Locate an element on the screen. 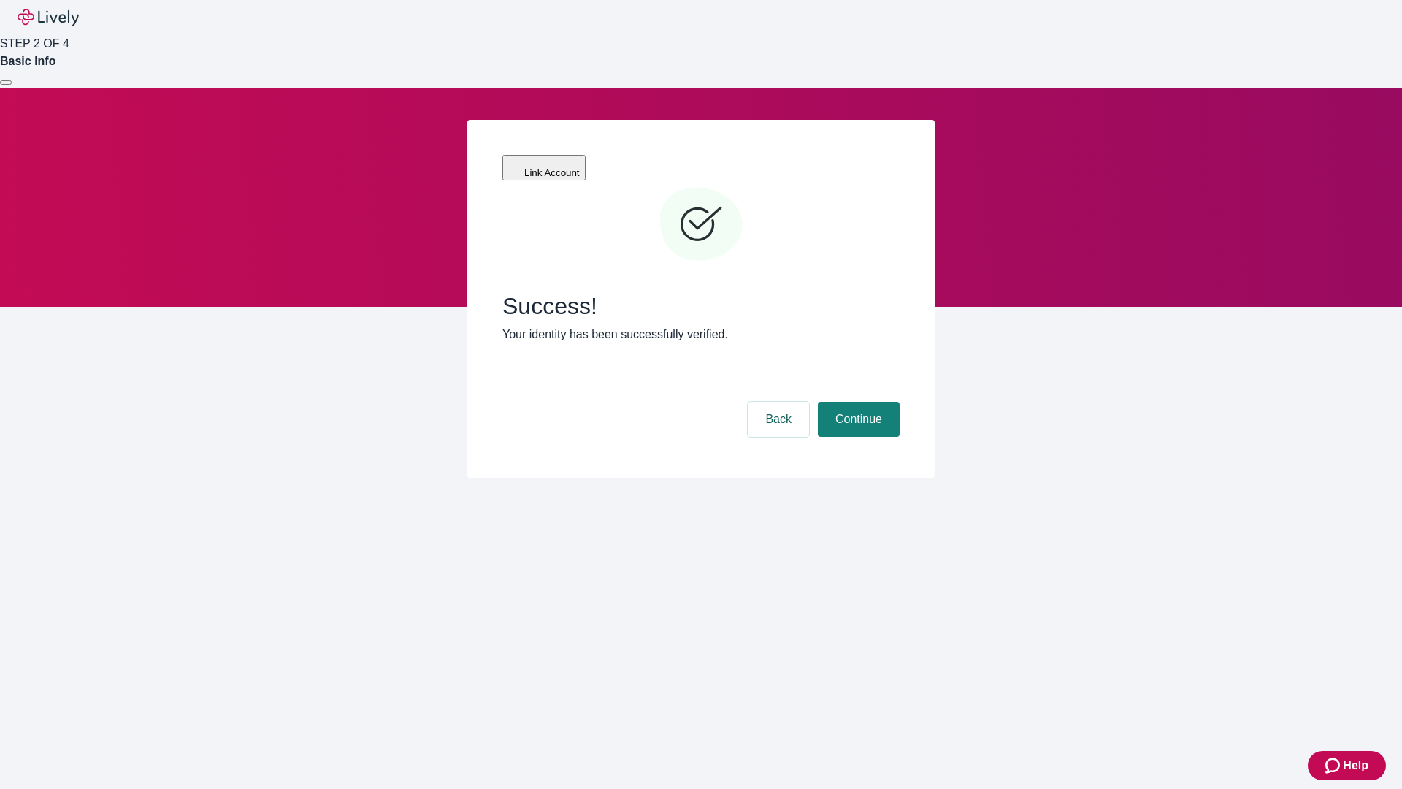  svg: Zendesk support icon is located at coordinates (1334, 765).